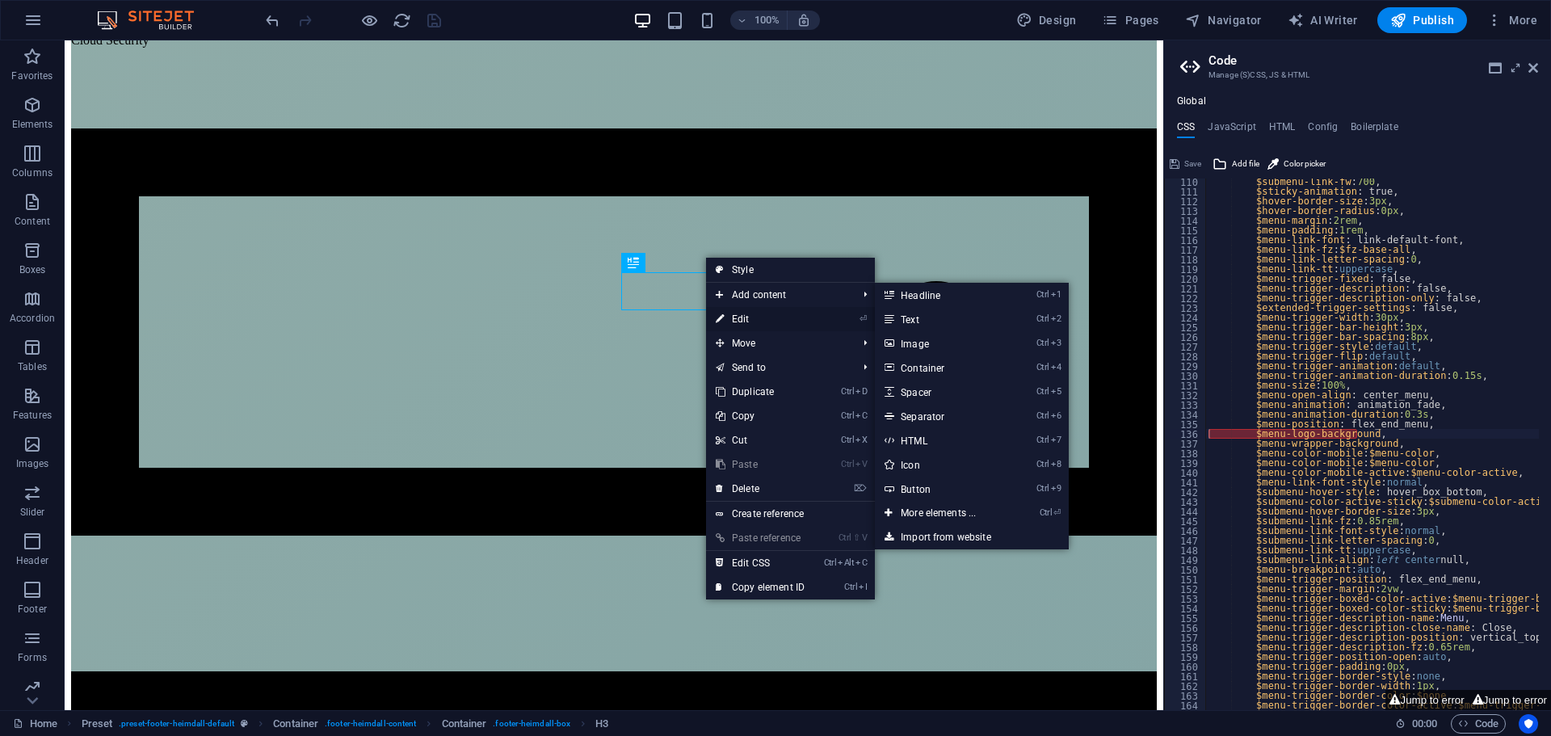 Image resolution: width=1551 pixels, height=736 pixels. Describe the element at coordinates (32, 318) in the screenshot. I see `p: Accordion` at that location.